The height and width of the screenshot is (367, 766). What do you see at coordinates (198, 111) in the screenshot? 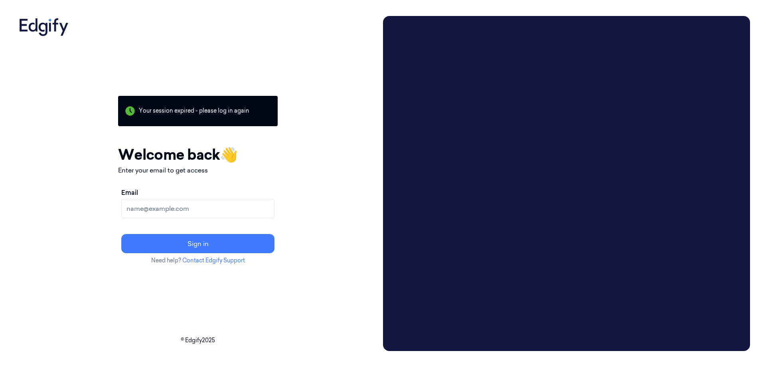
I see `div: Your session expired - please log in again` at bounding box center [198, 111].